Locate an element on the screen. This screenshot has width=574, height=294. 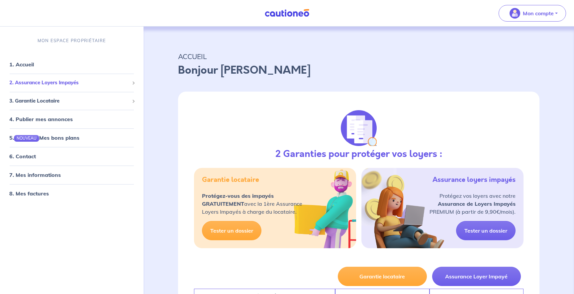
div: 5.NOUVEAUMes bons plans is located at coordinates (72, 138).